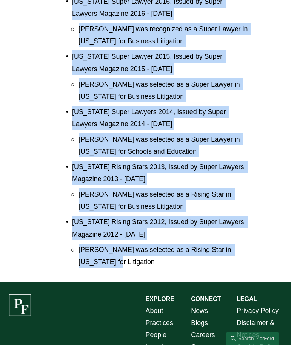 The height and width of the screenshot is (345, 291). What do you see at coordinates (199, 323) in the screenshot?
I see `a: Blogs` at bounding box center [199, 323].